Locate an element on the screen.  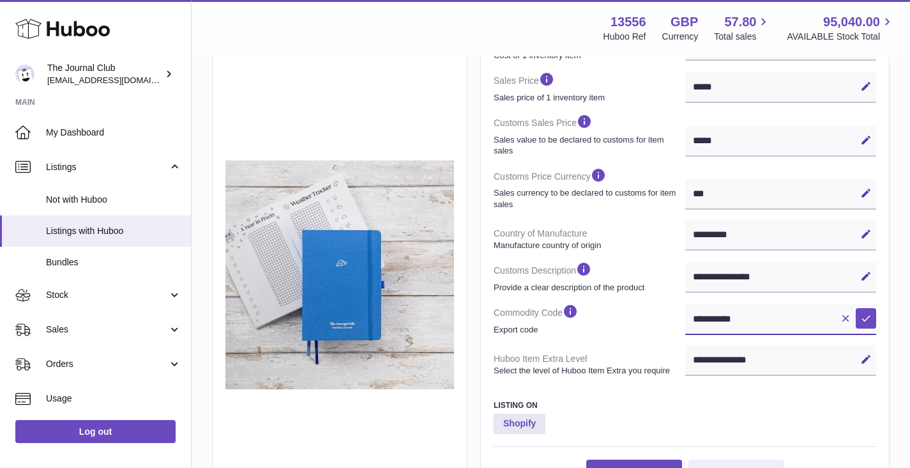
span: AVAILABLE Stock Total is located at coordinates (841, 36).